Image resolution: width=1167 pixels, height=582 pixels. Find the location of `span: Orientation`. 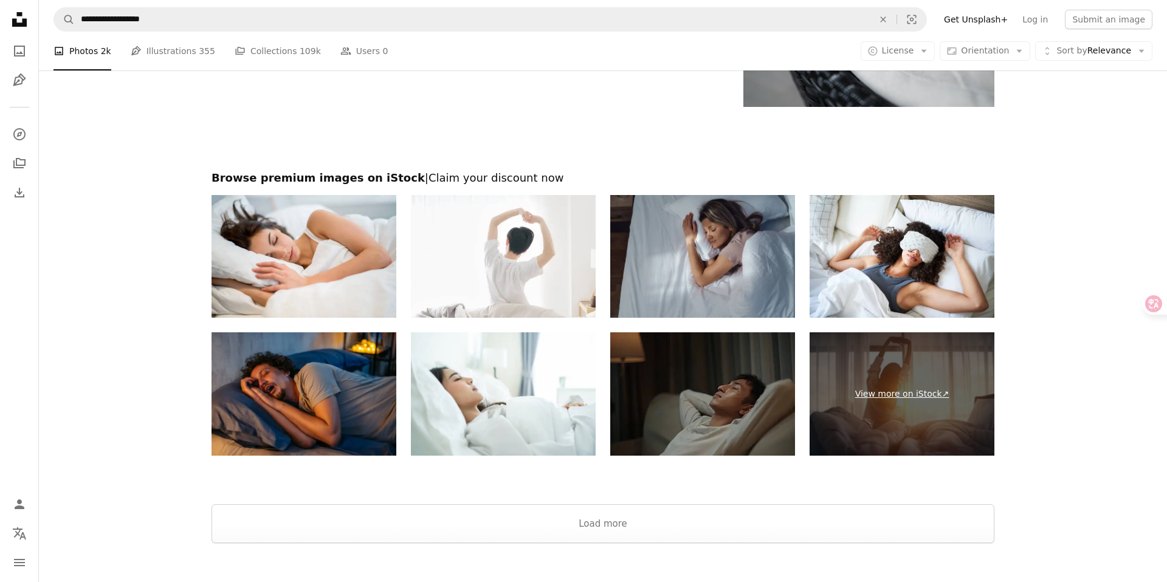

span: Orientation is located at coordinates (985, 50).